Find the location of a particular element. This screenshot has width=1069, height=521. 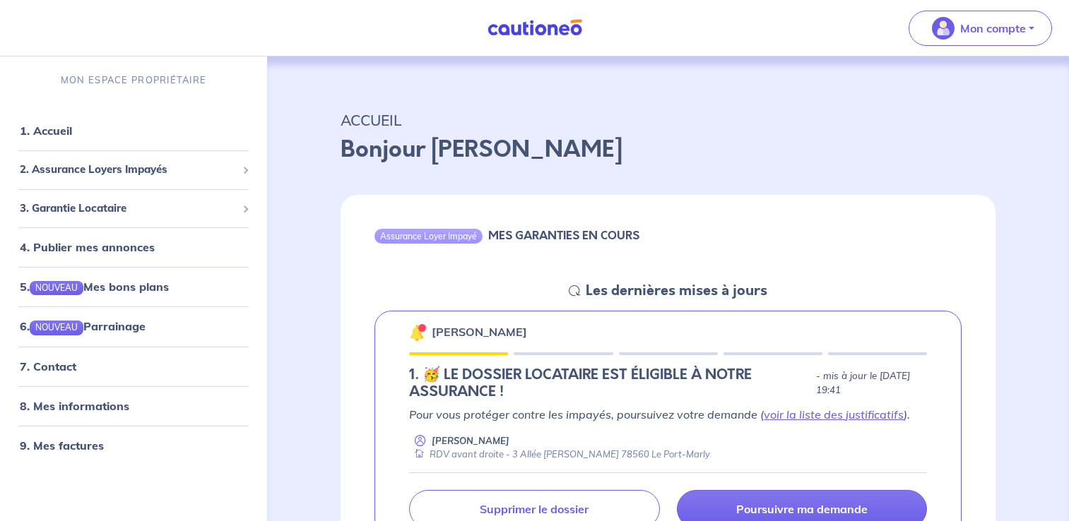

a: 7. Contact is located at coordinates (48, 367).